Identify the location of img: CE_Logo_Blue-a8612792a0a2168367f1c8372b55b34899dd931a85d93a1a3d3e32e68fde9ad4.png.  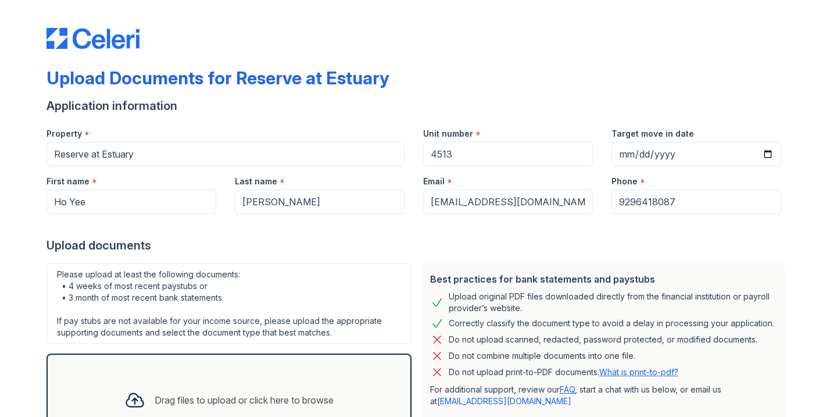
(93, 38).